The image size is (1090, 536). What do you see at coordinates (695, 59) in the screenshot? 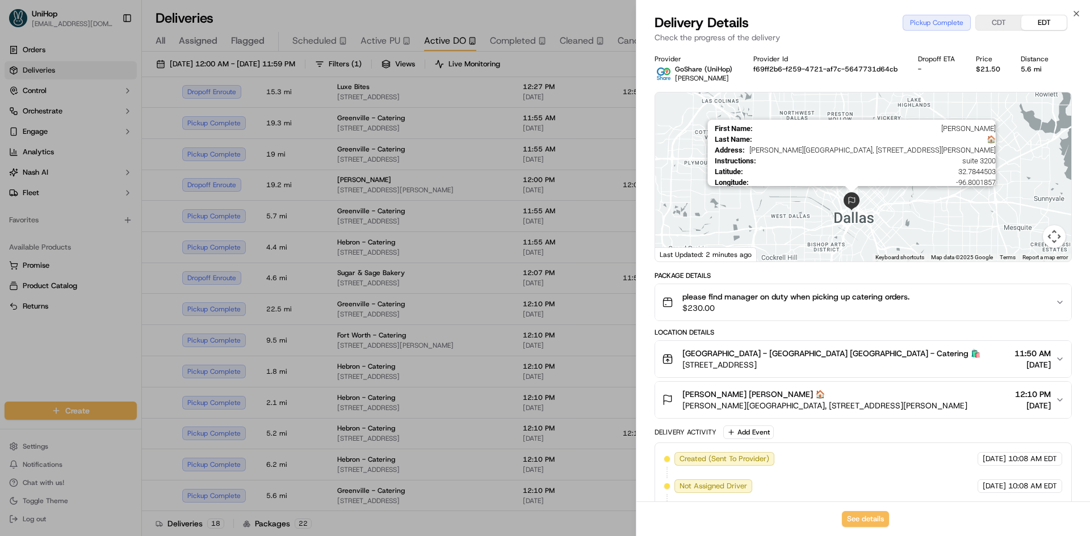
I see `div: Provider` at bounding box center [695, 59].